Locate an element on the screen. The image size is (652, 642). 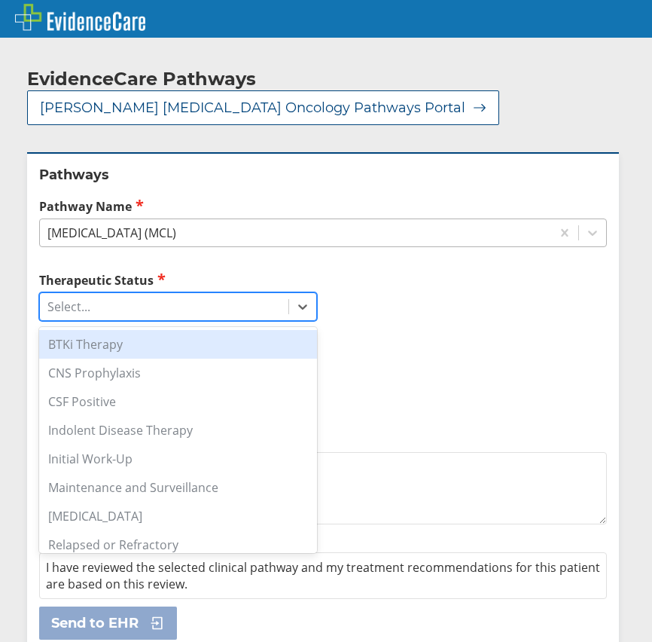
h2: EvidenceCare Pathways is located at coordinates (142, 79).